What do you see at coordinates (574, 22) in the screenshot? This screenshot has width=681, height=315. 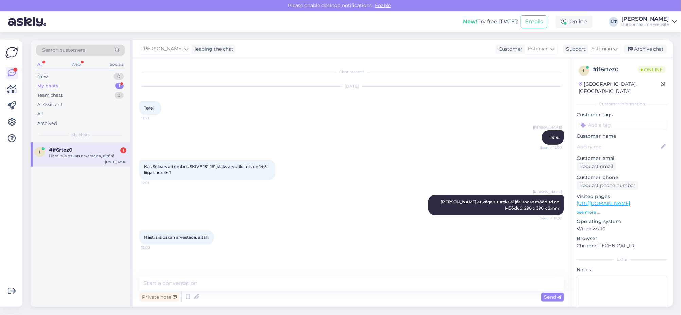 I see `div: Online` at bounding box center [574, 22].